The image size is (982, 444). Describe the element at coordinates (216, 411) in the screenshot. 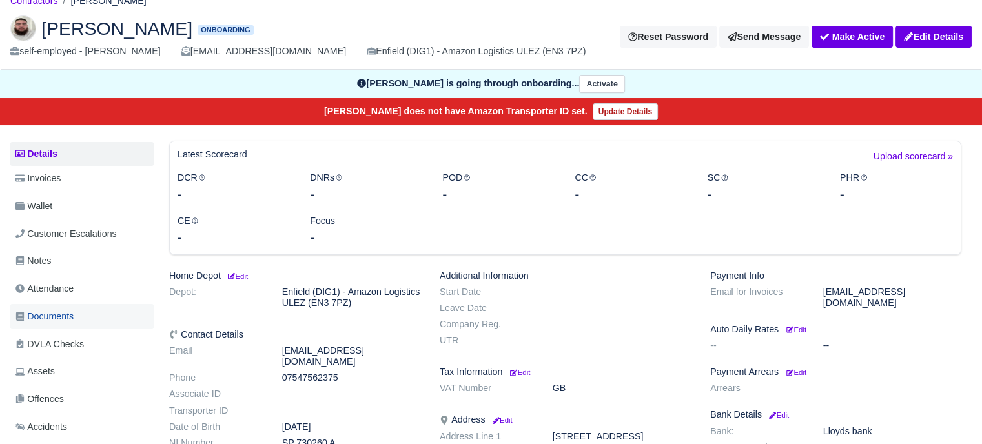

I see `dt: Transporter ID` at that location.